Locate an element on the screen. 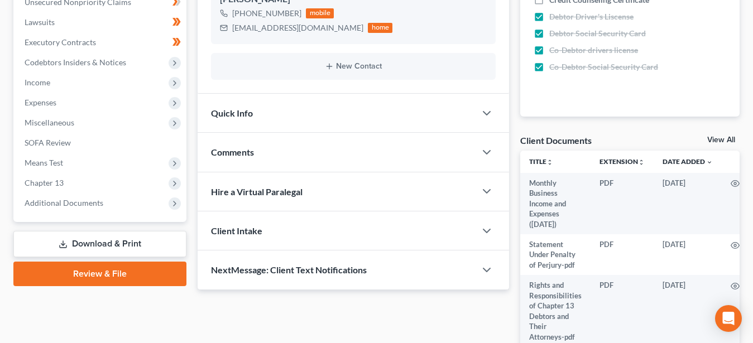  span: Chapter 13 is located at coordinates (44, 183).